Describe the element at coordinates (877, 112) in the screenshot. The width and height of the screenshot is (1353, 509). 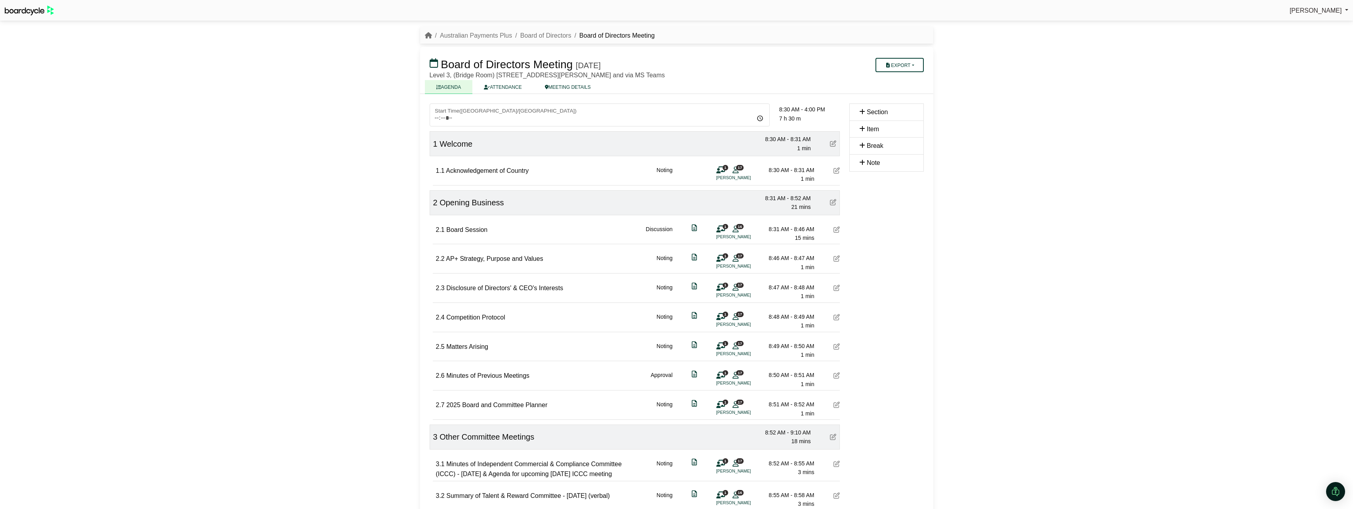
I see `span: Section` at that location.